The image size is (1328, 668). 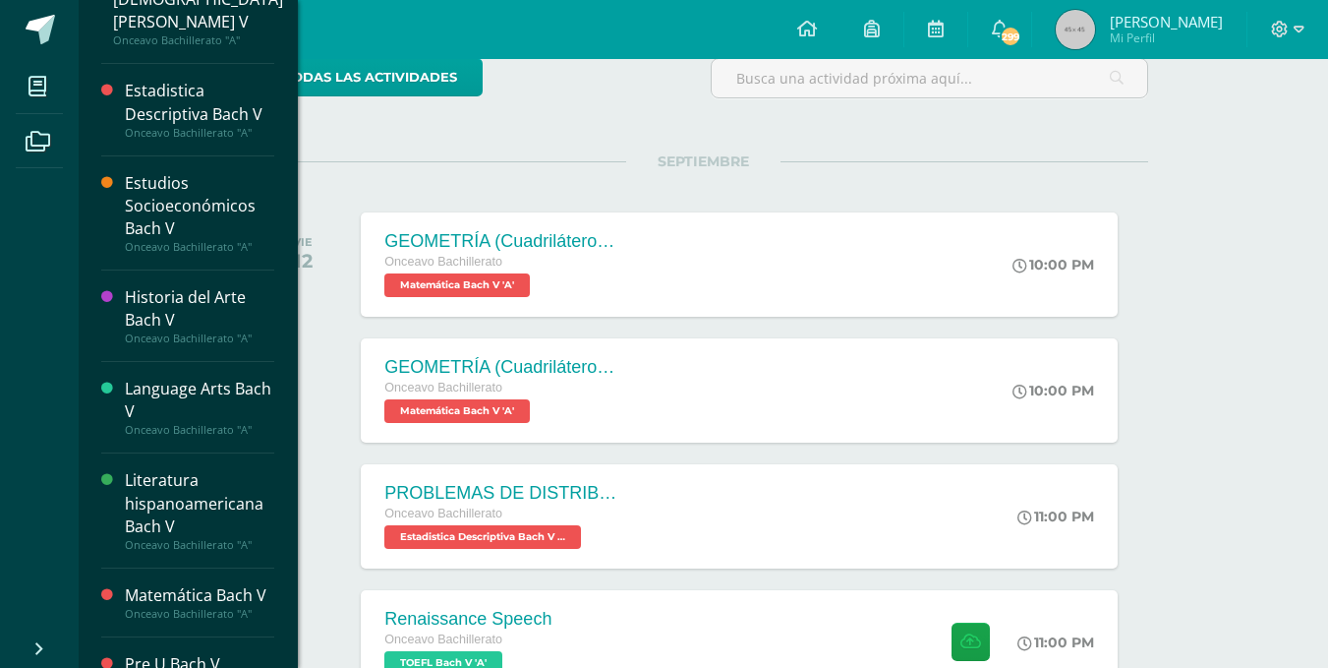 What do you see at coordinates (929, 78) in the screenshot?
I see `input: Busca una actividad próxima aquí...` at bounding box center [929, 78].